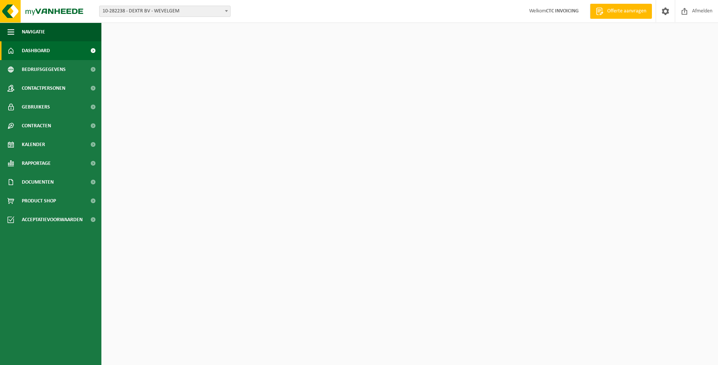 The image size is (718, 365). Describe the element at coordinates (44, 69) in the screenshot. I see `span: Bedrijfsgegevens` at that location.